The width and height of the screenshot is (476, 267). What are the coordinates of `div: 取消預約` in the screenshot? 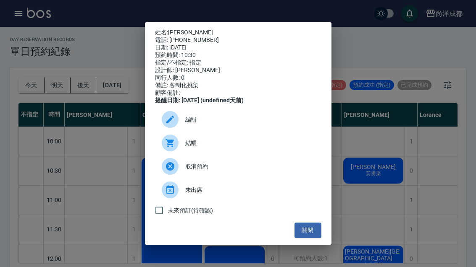 It's located at (238, 167).